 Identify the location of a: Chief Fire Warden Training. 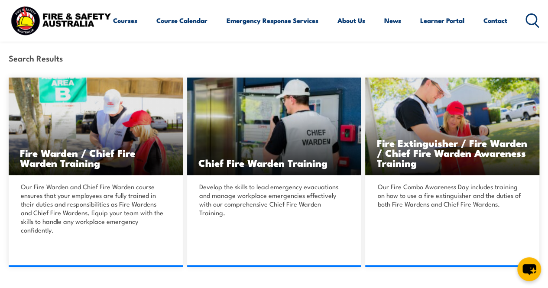
(274, 126).